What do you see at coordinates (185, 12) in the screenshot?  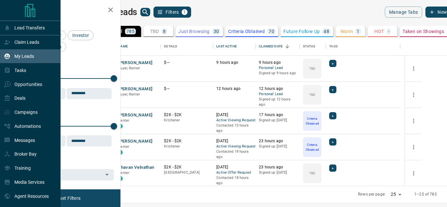 I see `span: 1` at bounding box center [185, 12].